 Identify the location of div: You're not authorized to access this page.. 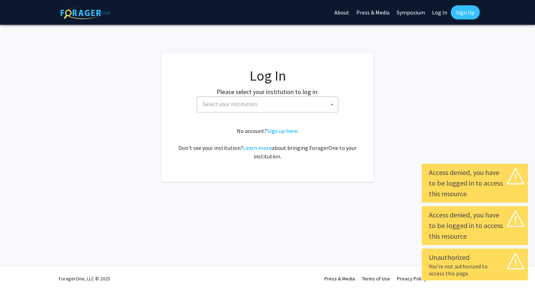
(475, 270).